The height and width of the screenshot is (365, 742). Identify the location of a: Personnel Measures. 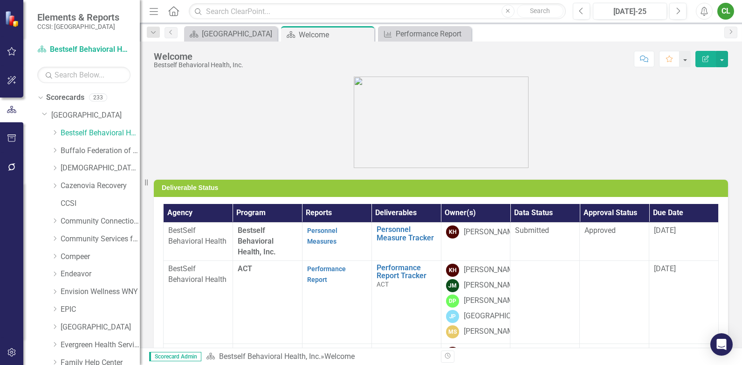
(322, 235).